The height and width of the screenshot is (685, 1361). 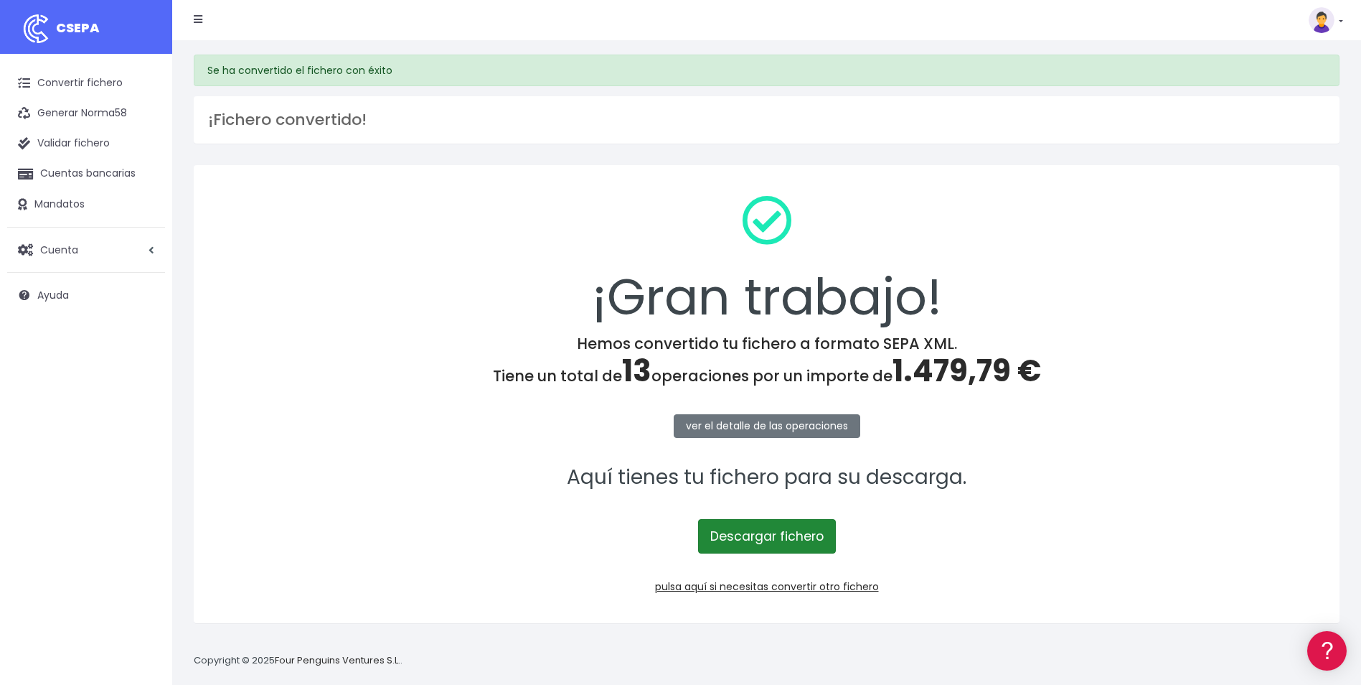 I want to click on a: General, so click(x=144, y=319).